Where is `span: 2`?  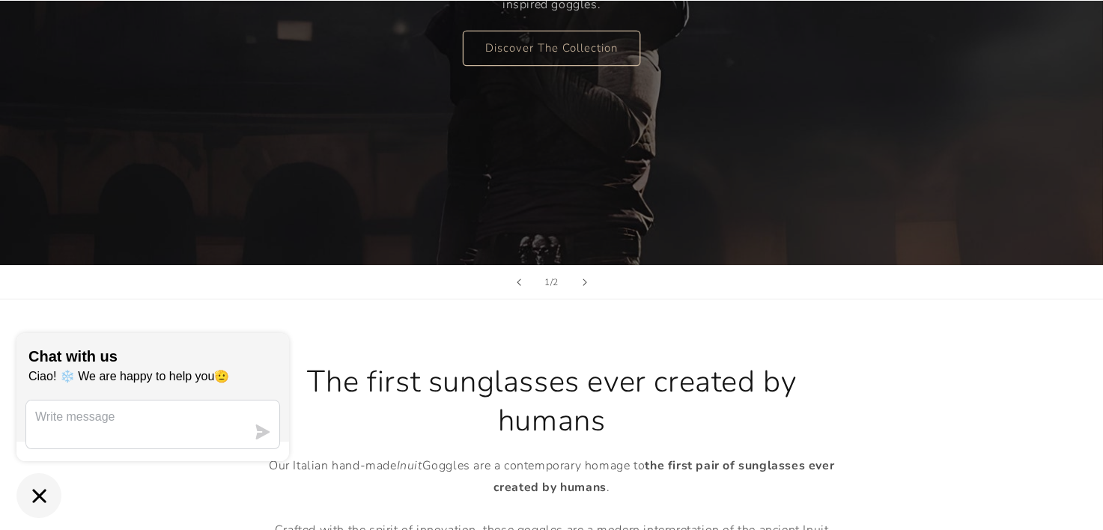
span: 2 is located at coordinates (555, 282).